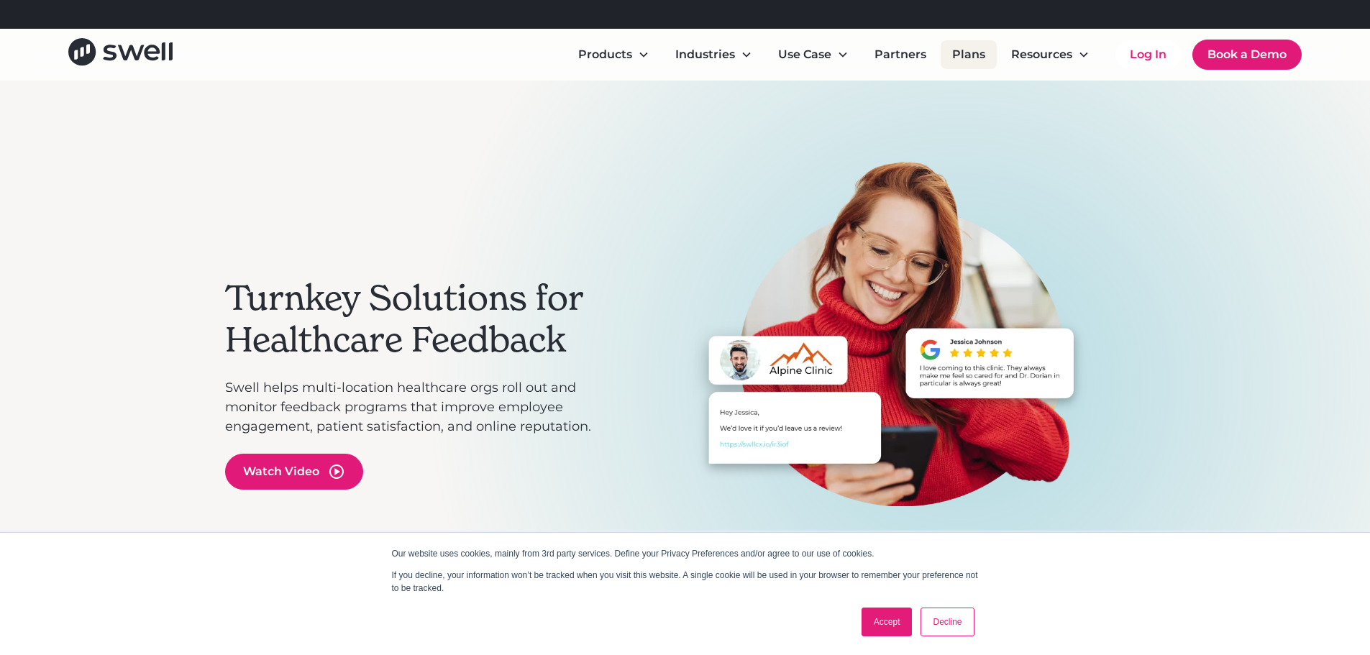 The image size is (1370, 655). Describe the element at coordinates (419, 318) in the screenshot. I see `h2: Turnkey Solutions for Healthcare Feedback` at that location.